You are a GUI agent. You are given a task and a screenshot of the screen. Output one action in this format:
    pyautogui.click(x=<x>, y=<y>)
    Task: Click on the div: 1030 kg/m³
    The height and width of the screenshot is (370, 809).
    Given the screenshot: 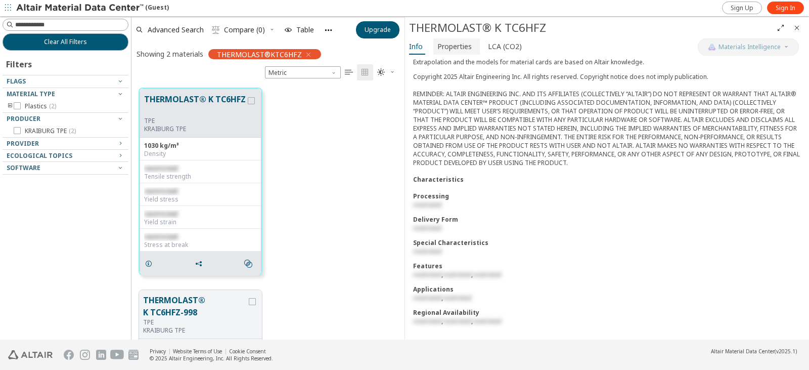 What is the action you would take?
    pyautogui.click(x=200, y=146)
    